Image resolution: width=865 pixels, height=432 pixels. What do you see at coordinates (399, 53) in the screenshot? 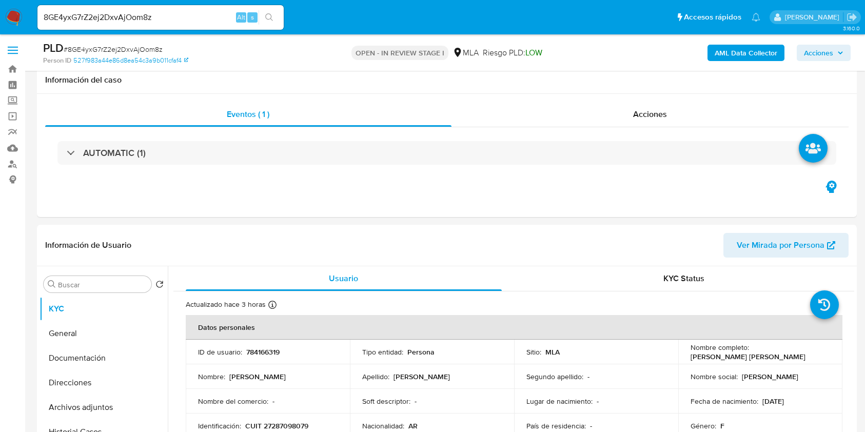
I see `p: OPEN - IN REVIEW STAGE I` at bounding box center [399, 53].